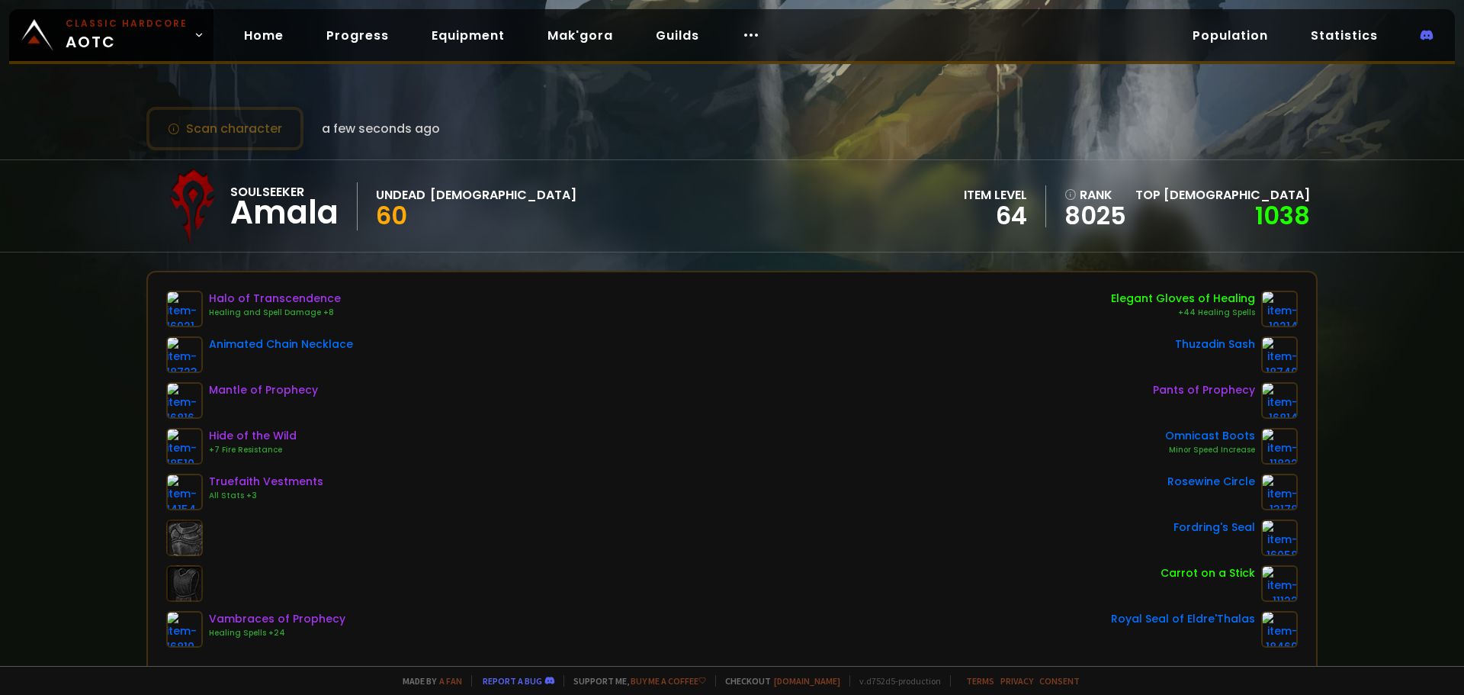 Image resolution: width=1464 pixels, height=695 pixels. I want to click on a: Classic HardcoreAOTC, so click(111, 35).